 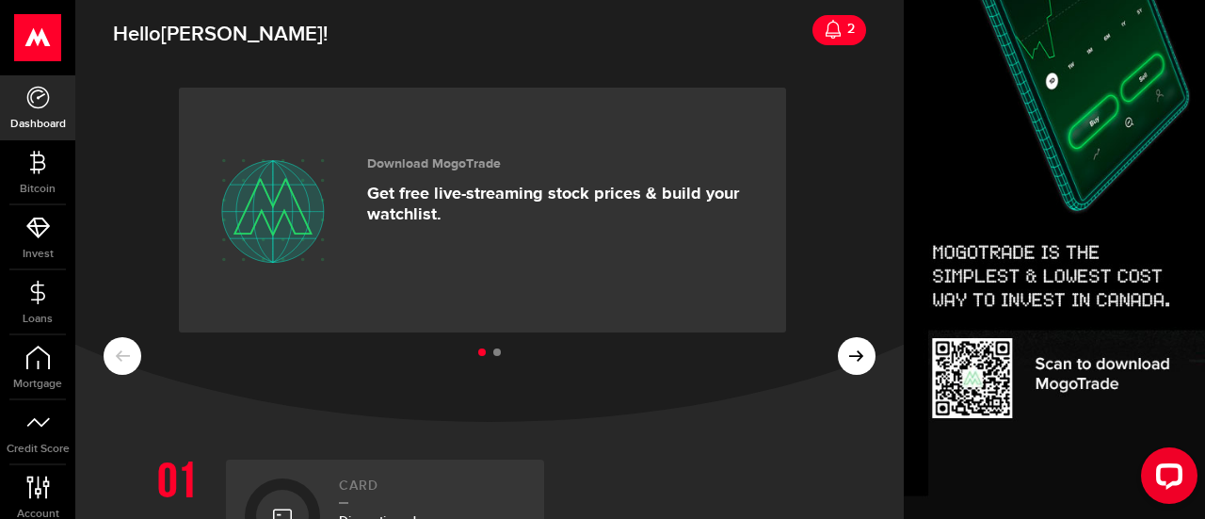 What do you see at coordinates (562, 204) in the screenshot?
I see `p: Get free live-streaming stock prices & build your watchlist.` at bounding box center [562, 204].